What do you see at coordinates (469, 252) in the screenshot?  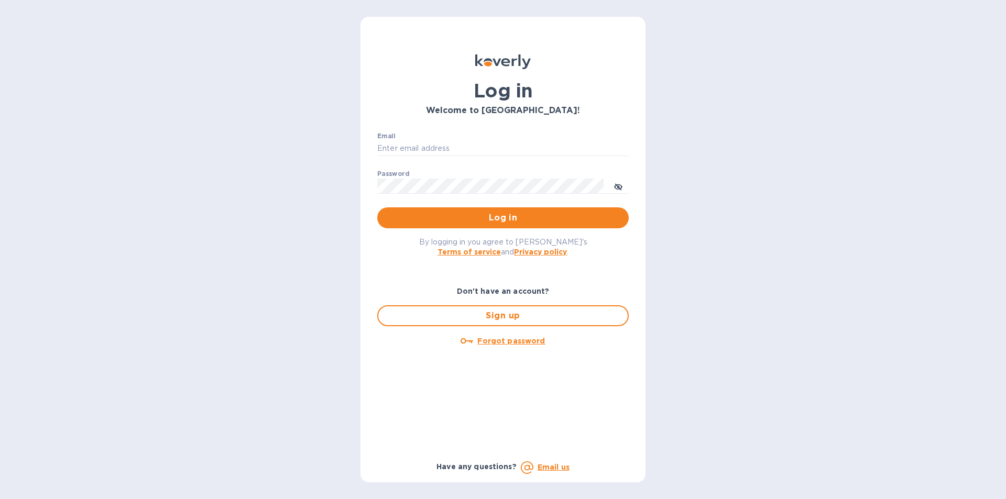 I see `b: Terms of service` at bounding box center [469, 252].